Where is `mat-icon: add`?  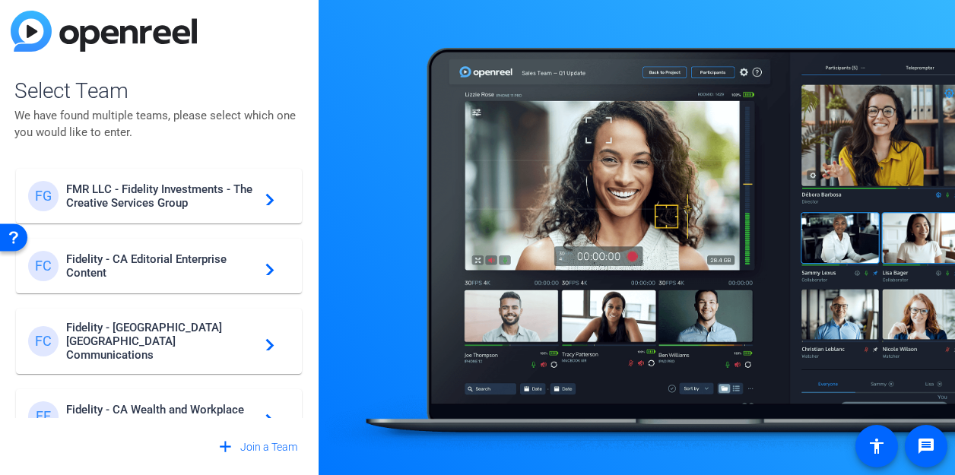 mat-icon: add is located at coordinates (225, 447).